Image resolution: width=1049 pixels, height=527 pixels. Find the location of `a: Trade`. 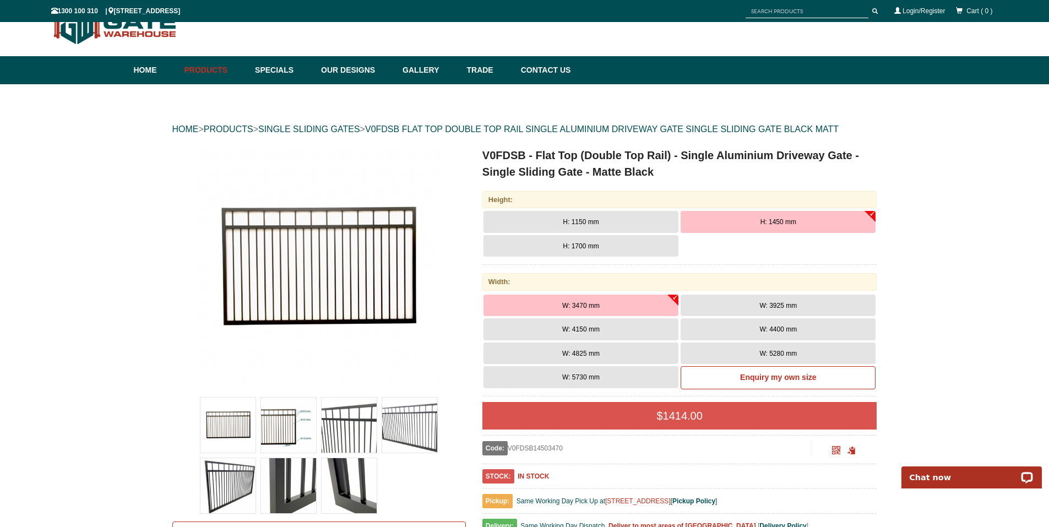

a: Trade is located at coordinates (488, 70).